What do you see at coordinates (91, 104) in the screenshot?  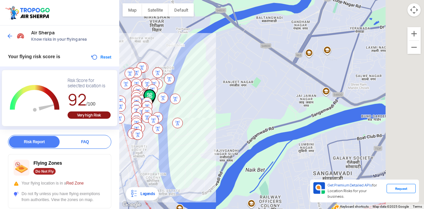 I see `span: /100` at bounding box center [91, 104].